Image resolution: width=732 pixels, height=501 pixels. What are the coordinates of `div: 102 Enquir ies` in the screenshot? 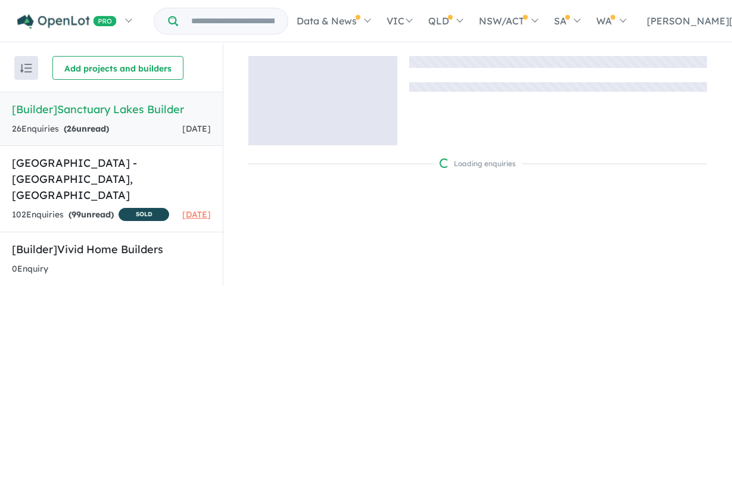 It's located at (90, 215).